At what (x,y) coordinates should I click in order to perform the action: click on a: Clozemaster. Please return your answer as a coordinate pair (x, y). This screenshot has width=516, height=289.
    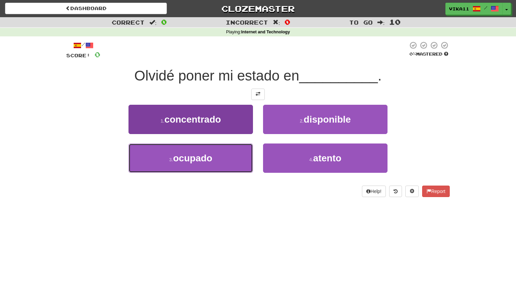
    Looking at the image, I should click on (258, 8).